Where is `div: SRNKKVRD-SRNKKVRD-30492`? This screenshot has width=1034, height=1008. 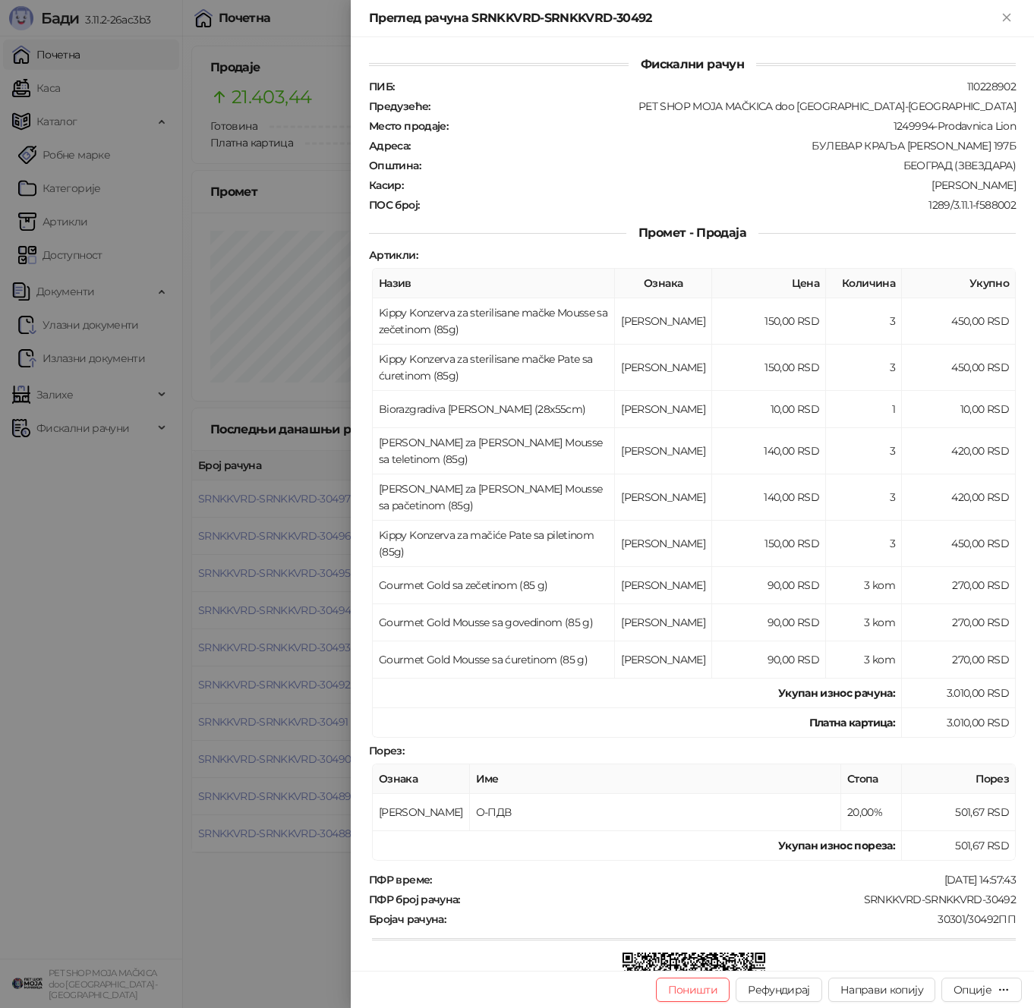
div: SRNKKVRD-SRNKKVRD-30492 is located at coordinates (739, 900).